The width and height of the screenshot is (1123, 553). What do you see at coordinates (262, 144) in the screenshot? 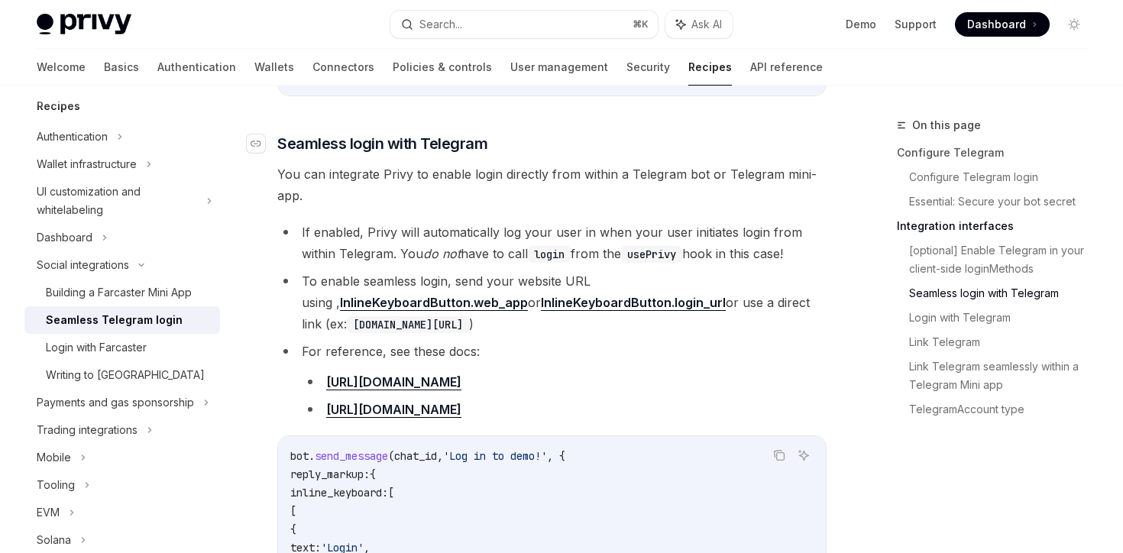
I see `a: Navigate to header` at bounding box center [262, 144].